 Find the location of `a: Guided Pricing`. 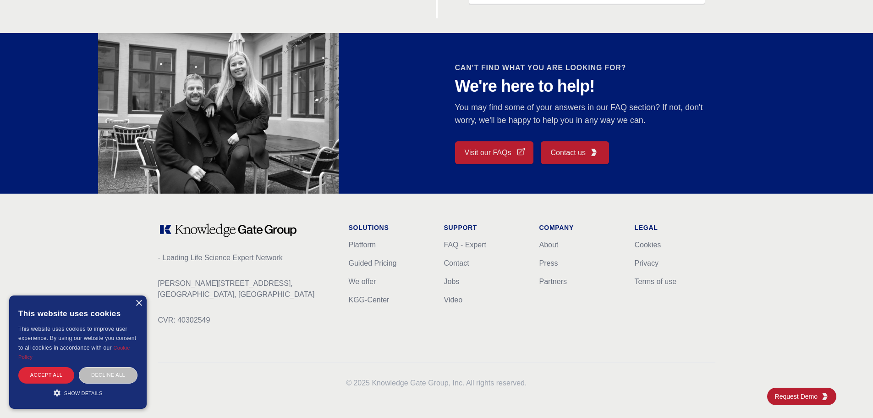

a: Guided Pricing is located at coordinates (373, 263).